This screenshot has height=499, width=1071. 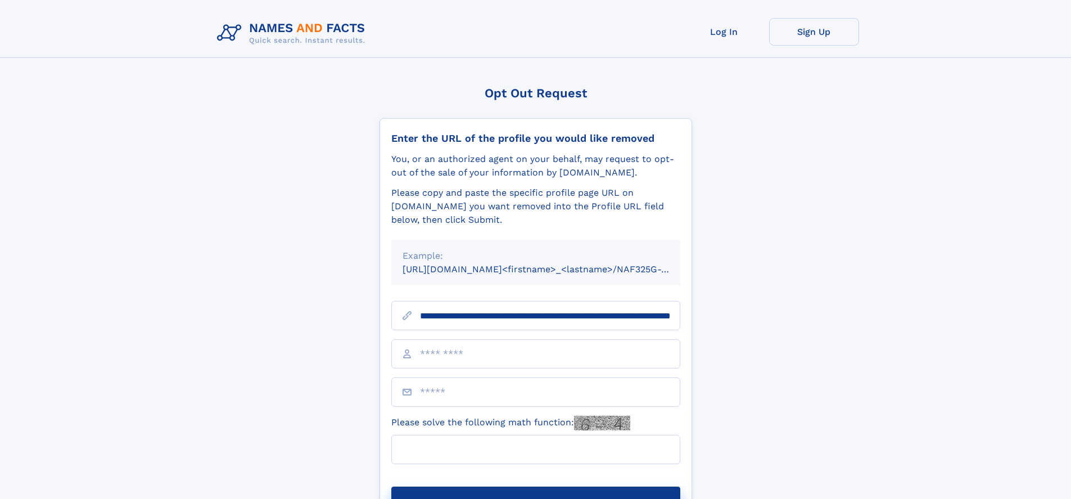 I want to click on img: Logo Names and Facts, so click(x=293, y=33).